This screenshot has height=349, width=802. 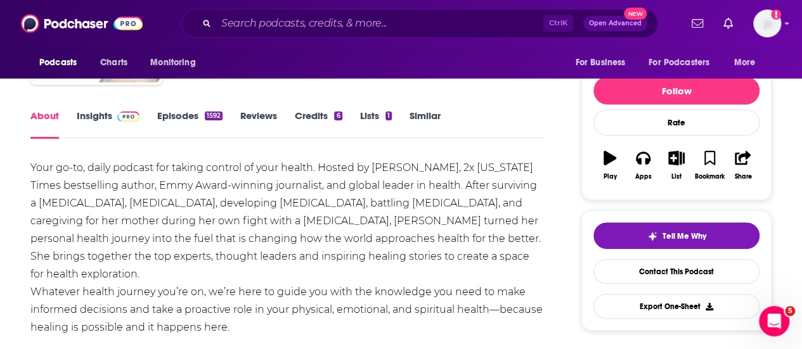 I want to click on div: 1592, so click(x=214, y=116).